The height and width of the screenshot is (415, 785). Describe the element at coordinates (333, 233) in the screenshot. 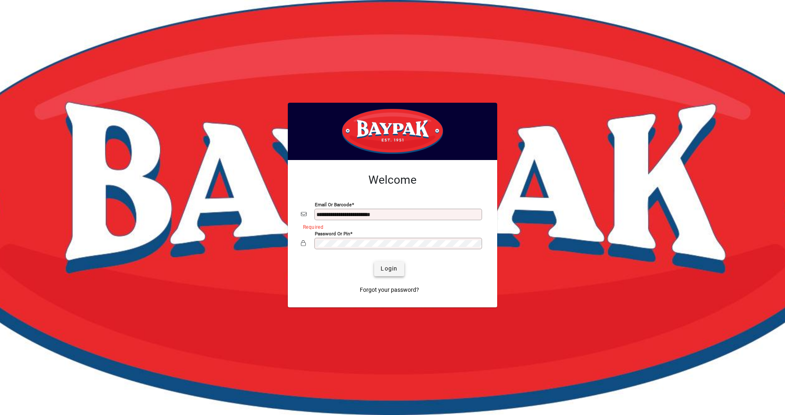

I see `mat-label: Password or Pin` at that location.